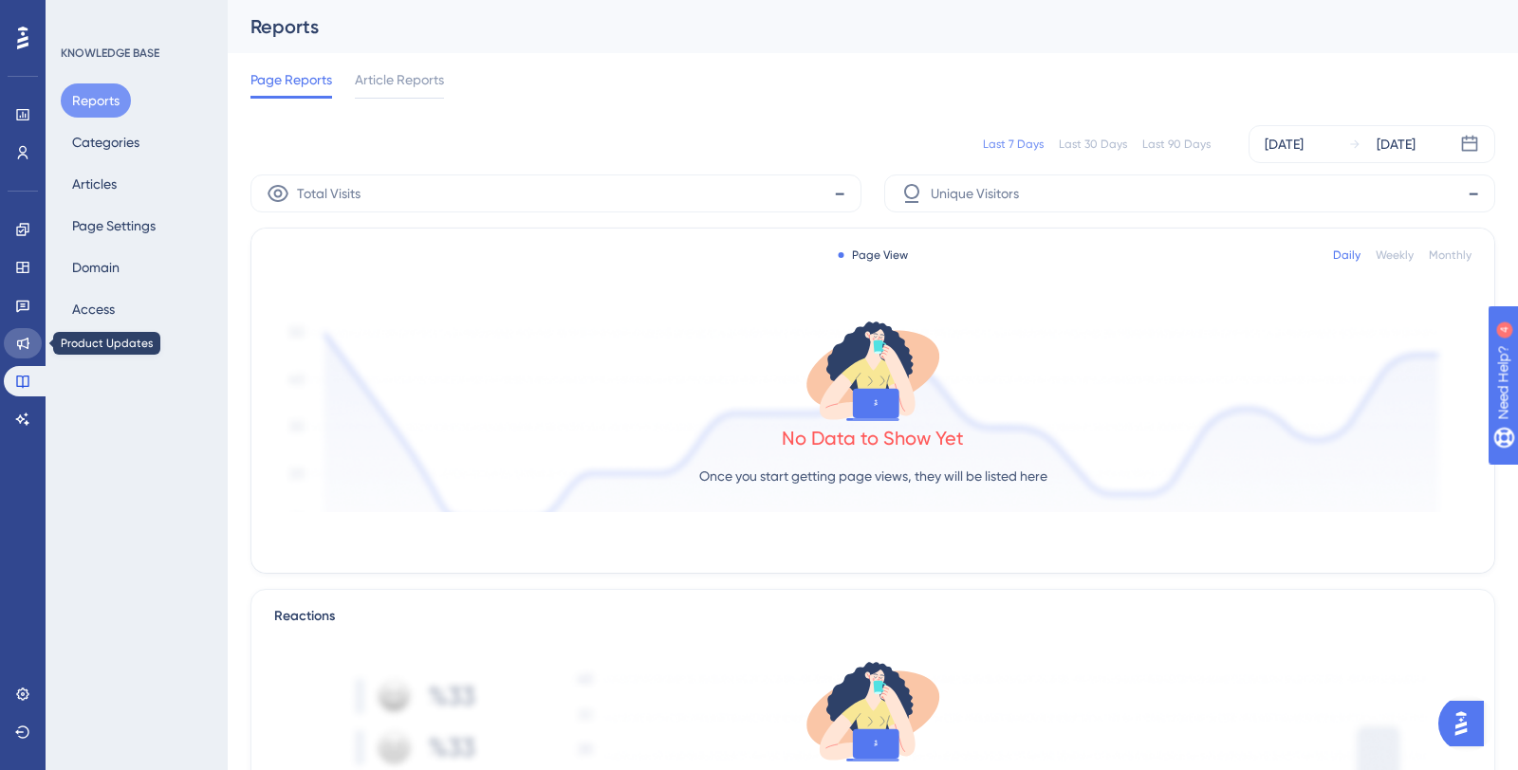 Image resolution: width=1518 pixels, height=770 pixels. I want to click on div: Daily, so click(1346, 255).